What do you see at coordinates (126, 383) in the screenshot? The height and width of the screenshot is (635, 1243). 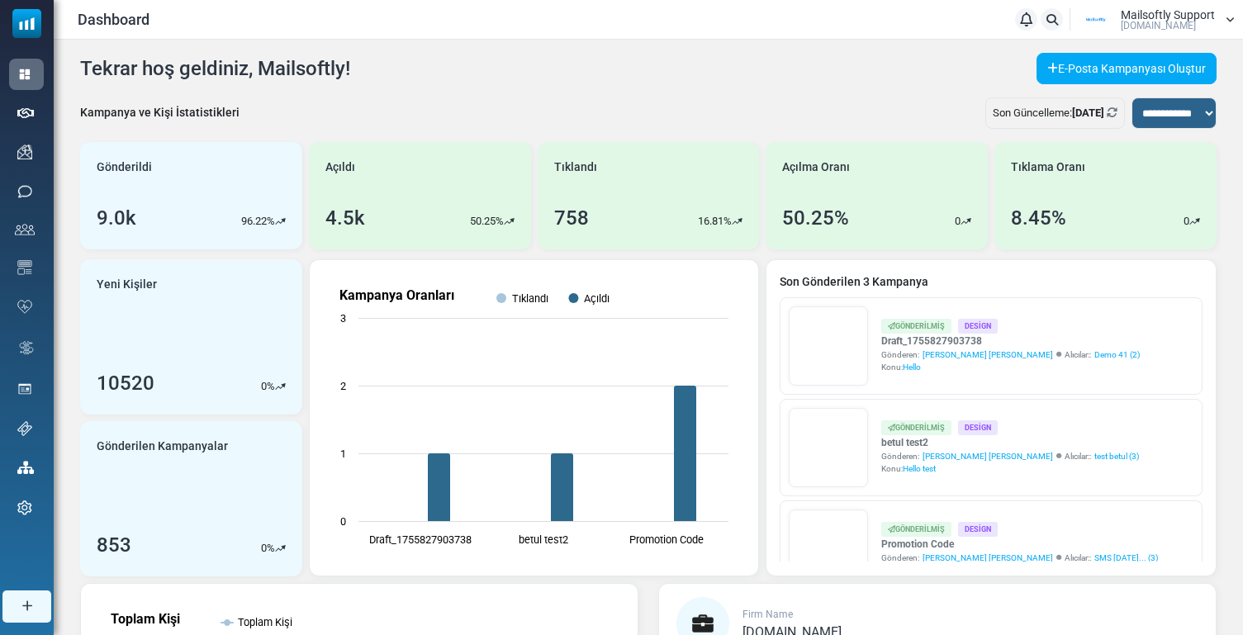 I see `div: 10520` at bounding box center [126, 383].